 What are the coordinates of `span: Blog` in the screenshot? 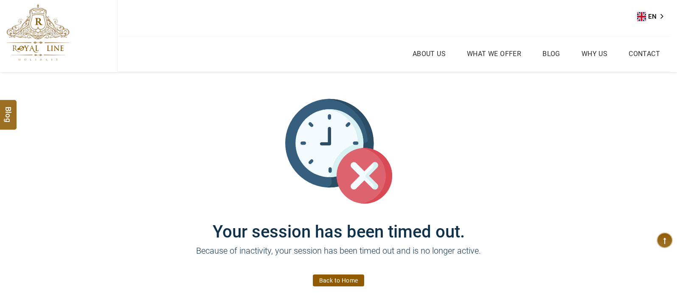 It's located at (8, 109).